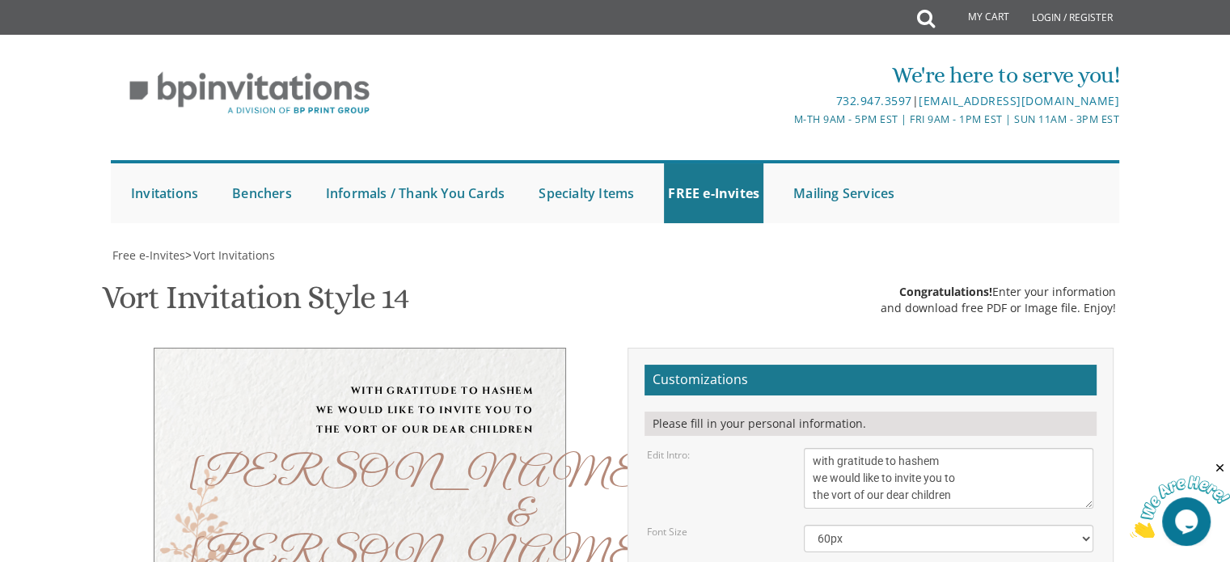 The width and height of the screenshot is (1230, 562). I want to click on div: and download free PDF or Image file. Enjoy!, so click(998, 308).